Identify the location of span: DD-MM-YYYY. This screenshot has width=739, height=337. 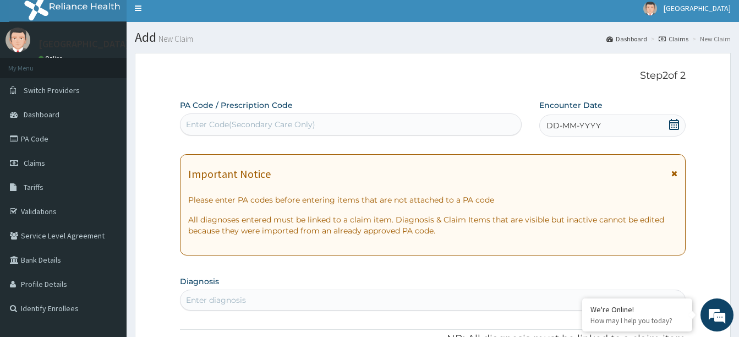
(573, 125).